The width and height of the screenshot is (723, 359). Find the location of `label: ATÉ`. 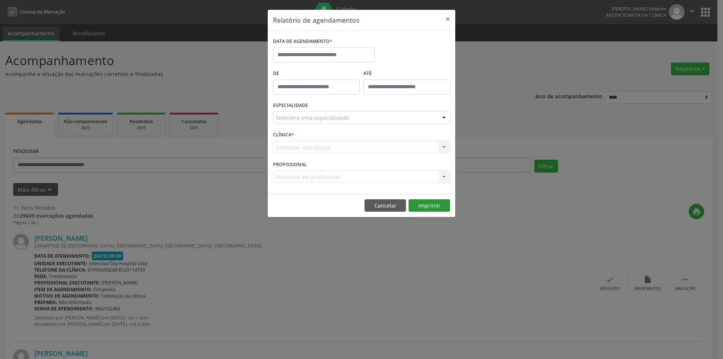

label: ATÉ is located at coordinates (406, 73).